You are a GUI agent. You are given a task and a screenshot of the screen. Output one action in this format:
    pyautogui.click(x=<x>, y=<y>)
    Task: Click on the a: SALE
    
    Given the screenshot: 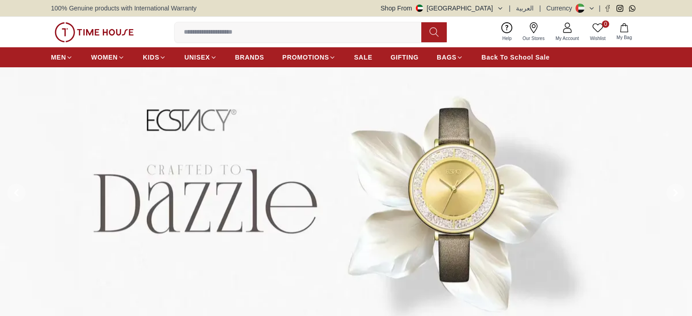 What is the action you would take?
    pyautogui.click(x=363, y=57)
    